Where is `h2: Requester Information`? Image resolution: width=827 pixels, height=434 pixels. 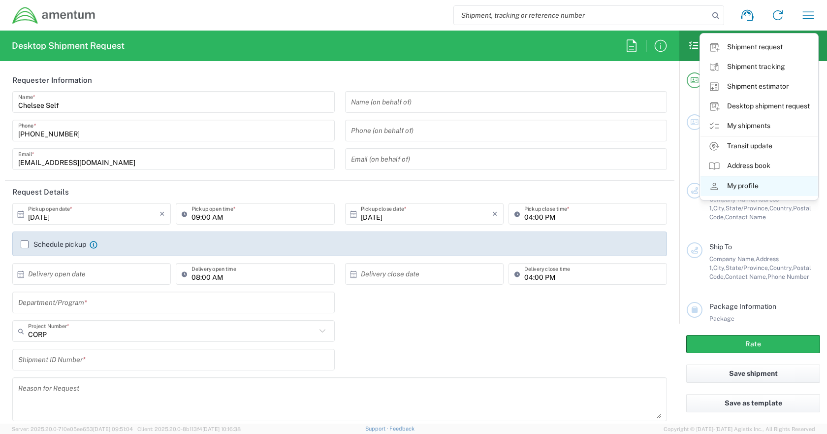
h2: Requester Information is located at coordinates (52, 80).